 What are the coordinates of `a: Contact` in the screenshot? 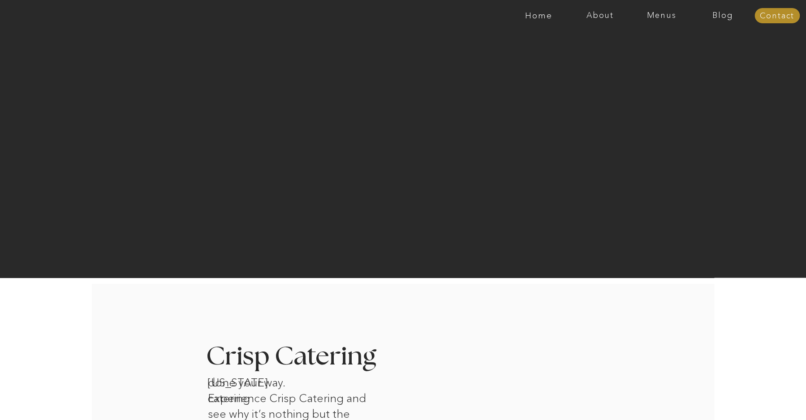 It's located at (777, 16).